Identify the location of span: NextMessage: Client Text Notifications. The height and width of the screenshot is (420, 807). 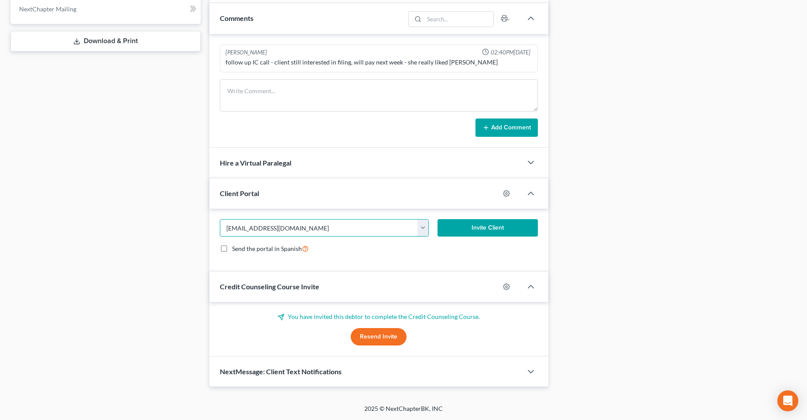
(280, 371).